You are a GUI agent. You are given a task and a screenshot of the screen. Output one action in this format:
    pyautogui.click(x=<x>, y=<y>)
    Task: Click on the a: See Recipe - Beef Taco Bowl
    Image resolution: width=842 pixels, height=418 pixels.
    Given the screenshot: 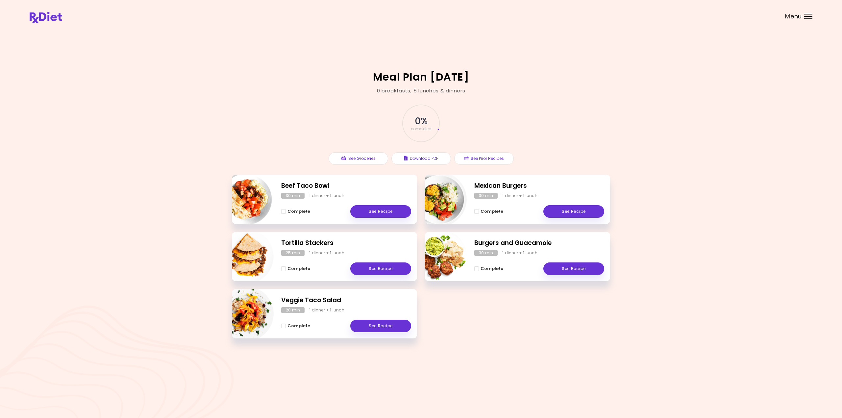 What is the action you would take?
    pyautogui.click(x=381, y=211)
    